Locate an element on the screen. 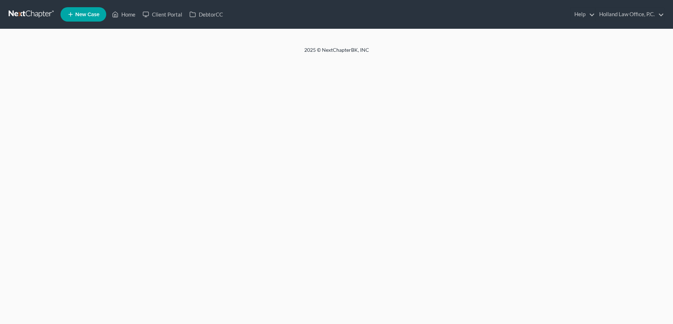 The image size is (673, 324). new-legal-case-button: New Case is located at coordinates (83, 14).